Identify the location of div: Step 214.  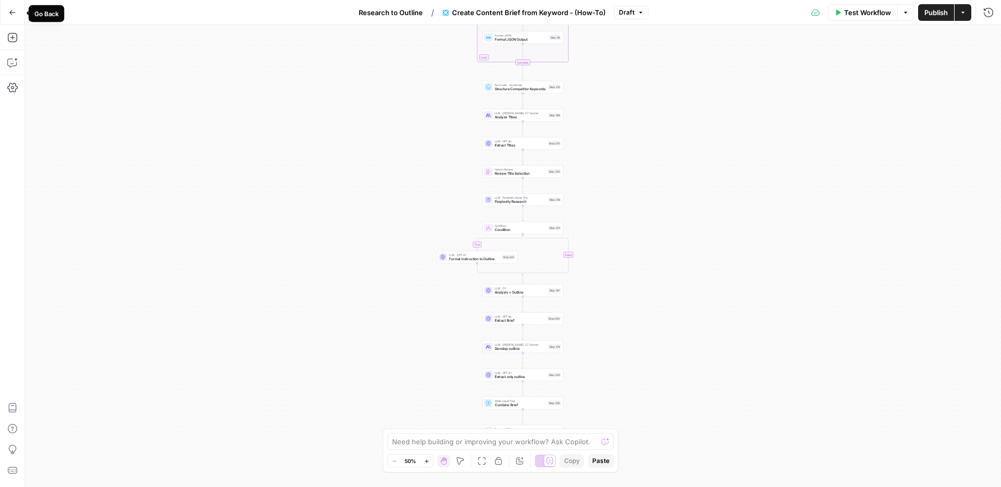
(554, 143).